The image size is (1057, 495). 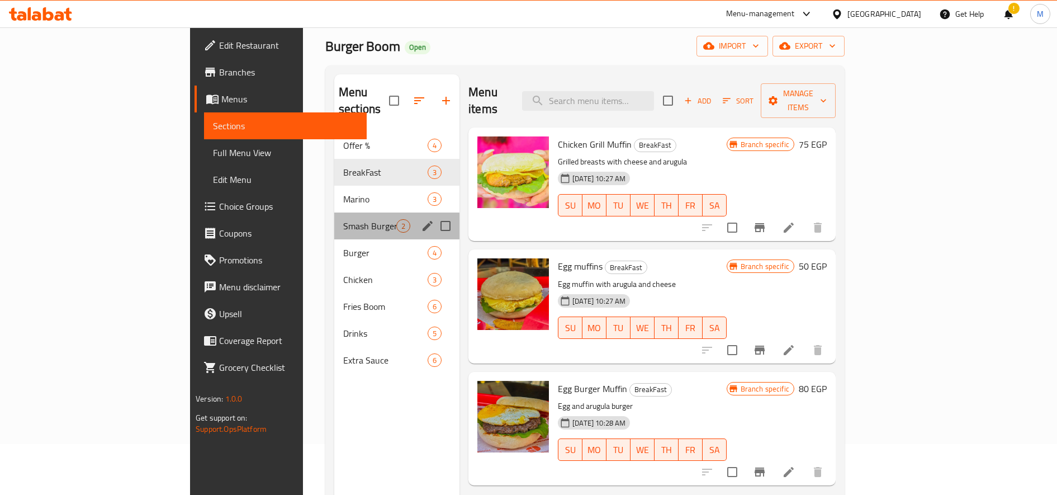 What do you see at coordinates (732, 46) in the screenshot?
I see `span: import` at bounding box center [732, 46].